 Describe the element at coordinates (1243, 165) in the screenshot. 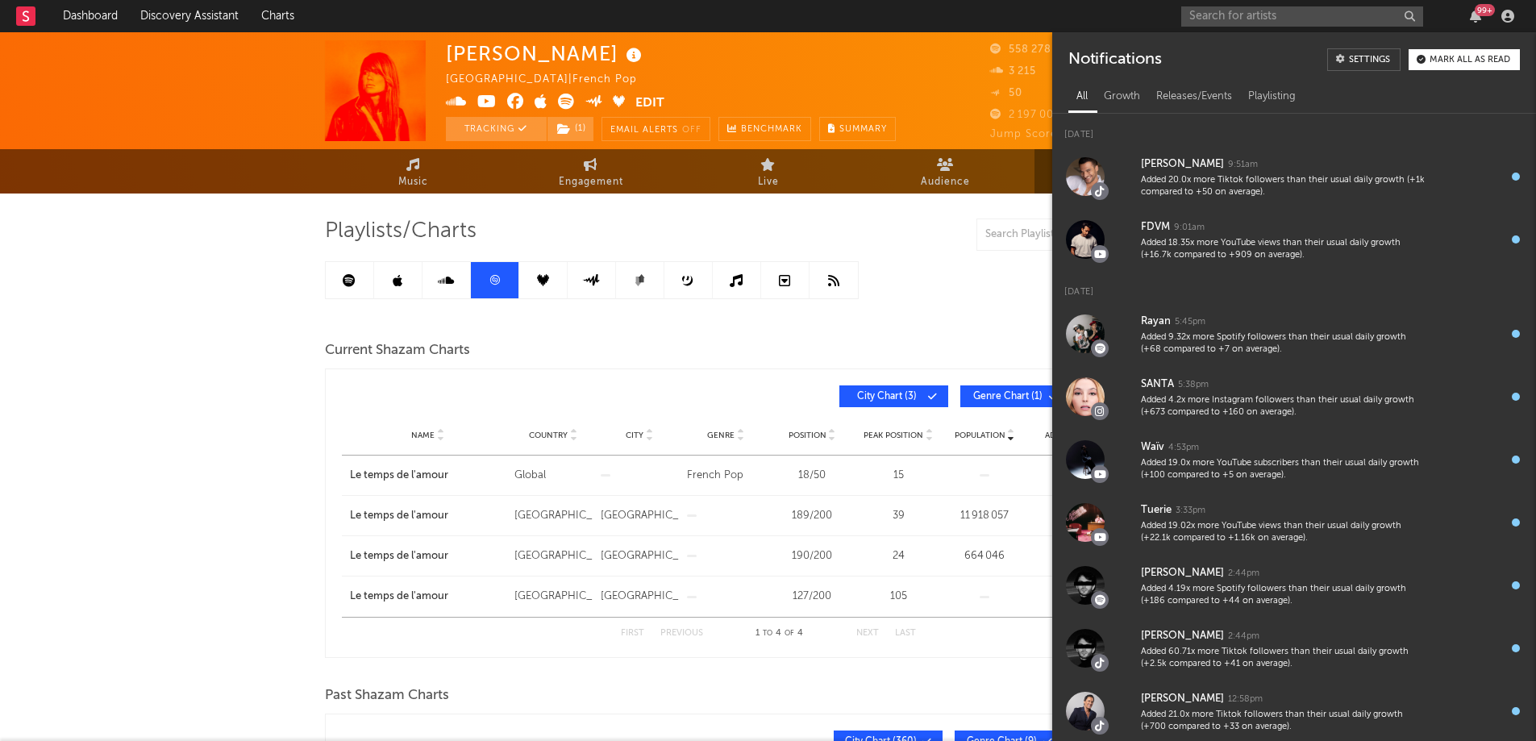

I see `div: 9:51am` at that location.